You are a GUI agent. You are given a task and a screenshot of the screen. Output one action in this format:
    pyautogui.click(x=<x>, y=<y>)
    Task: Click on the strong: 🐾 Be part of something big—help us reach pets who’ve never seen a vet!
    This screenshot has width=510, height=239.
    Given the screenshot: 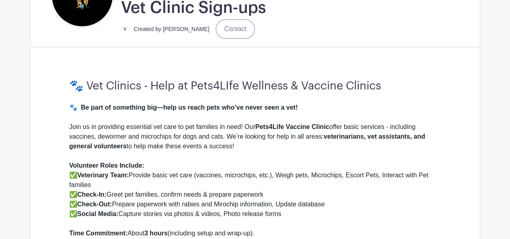 What is the action you would take?
    pyautogui.click(x=184, y=107)
    